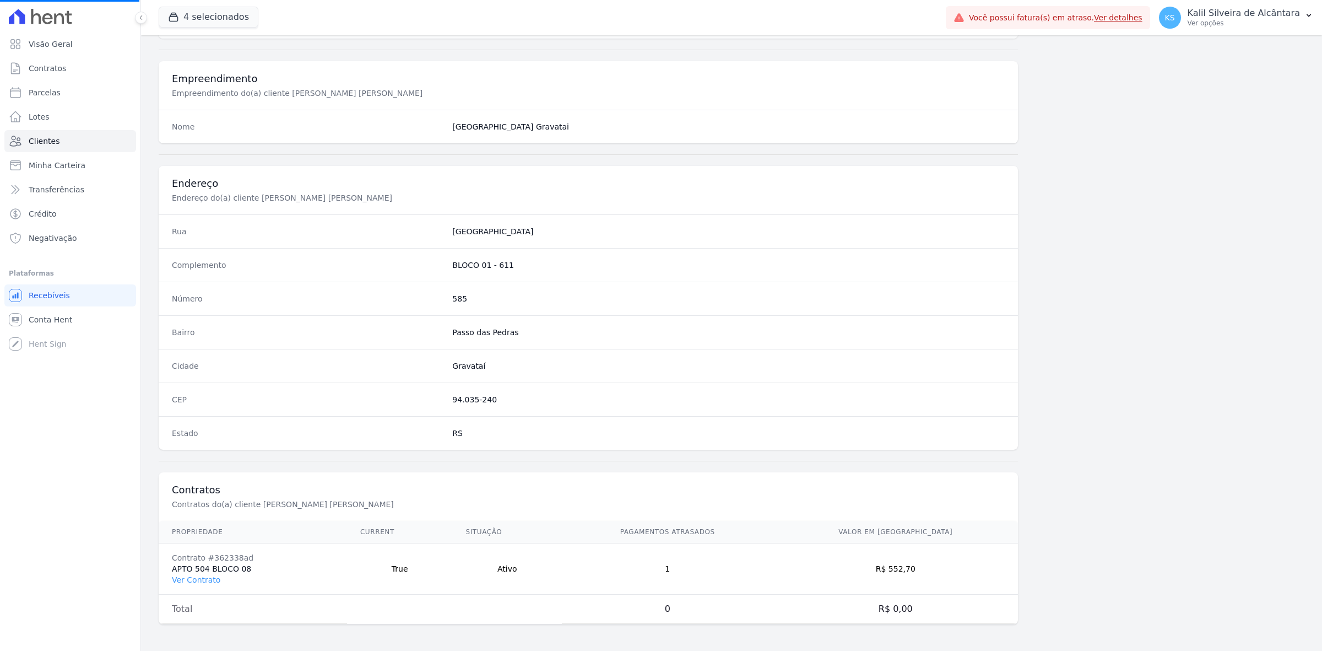  Describe the element at coordinates (70, 117) in the screenshot. I see `a: Lotes` at that location.